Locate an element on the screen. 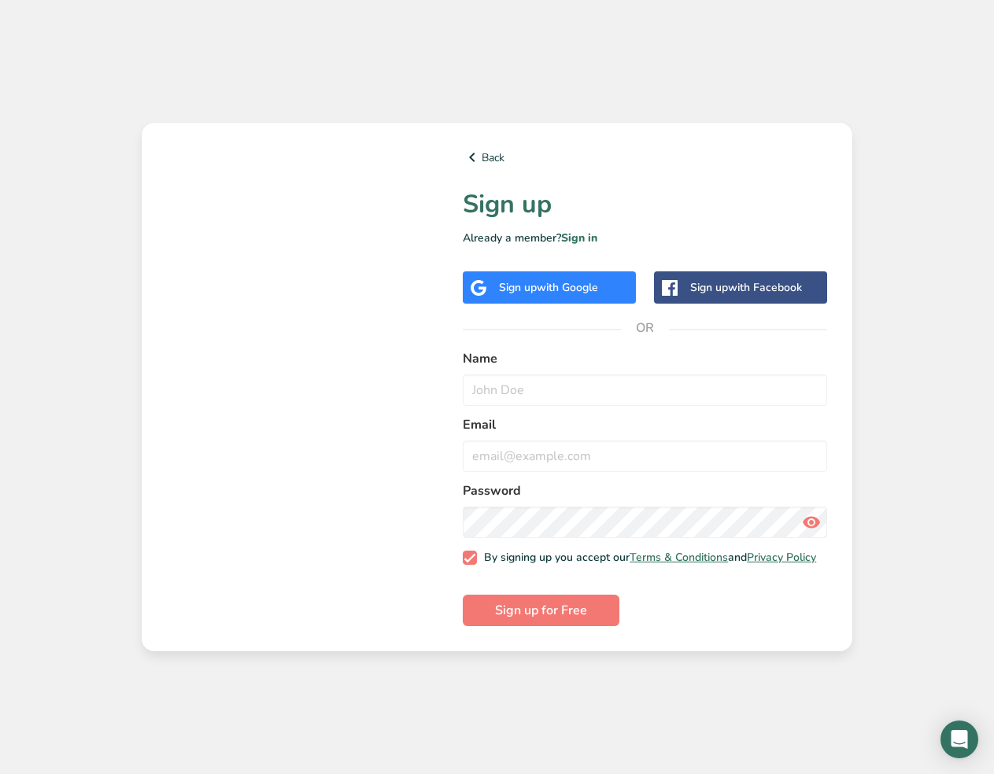  a: Back is located at coordinates (644, 157).